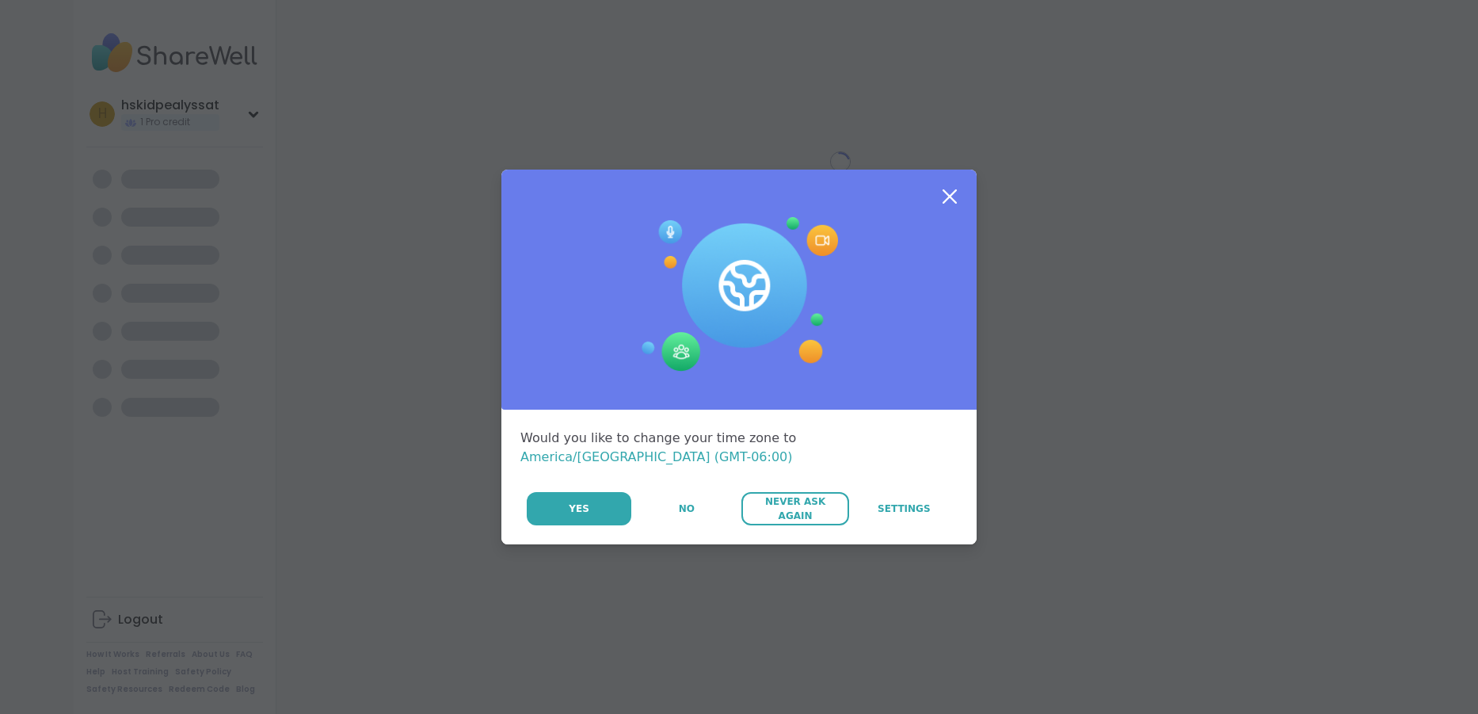 The height and width of the screenshot is (714, 1478). I want to click on img: Session Experience, so click(739, 295).